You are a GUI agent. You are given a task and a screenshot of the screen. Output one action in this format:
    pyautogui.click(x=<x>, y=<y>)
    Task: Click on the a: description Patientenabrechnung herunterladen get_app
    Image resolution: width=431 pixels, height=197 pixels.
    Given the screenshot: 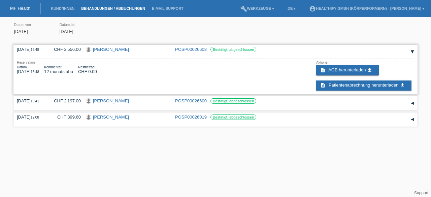 What is the action you would take?
    pyautogui.click(x=363, y=85)
    